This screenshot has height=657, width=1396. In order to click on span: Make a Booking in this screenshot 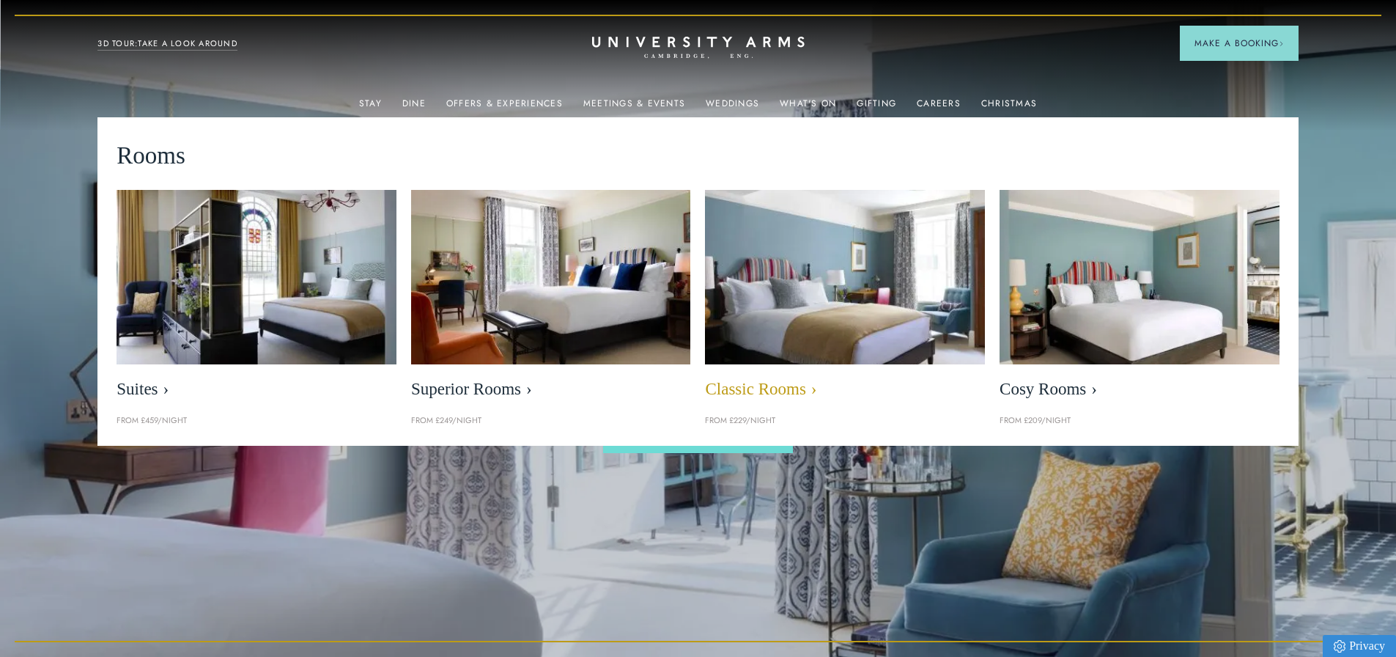, I will do `click(1239, 43)`.